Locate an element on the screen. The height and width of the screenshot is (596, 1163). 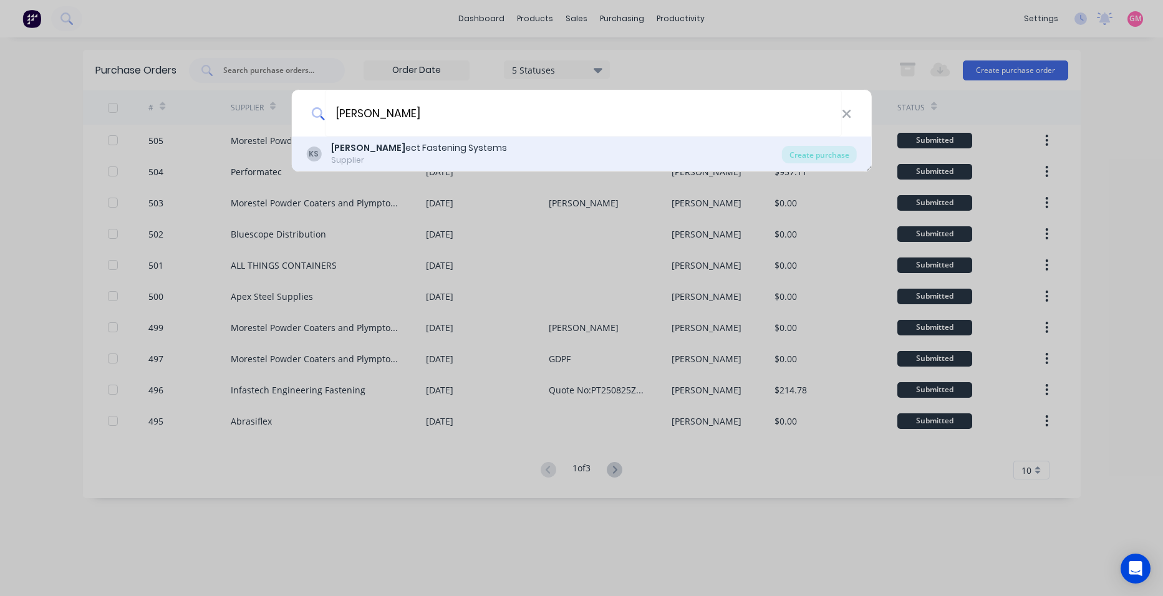
div: ect Fastening Systems is located at coordinates (419, 148).